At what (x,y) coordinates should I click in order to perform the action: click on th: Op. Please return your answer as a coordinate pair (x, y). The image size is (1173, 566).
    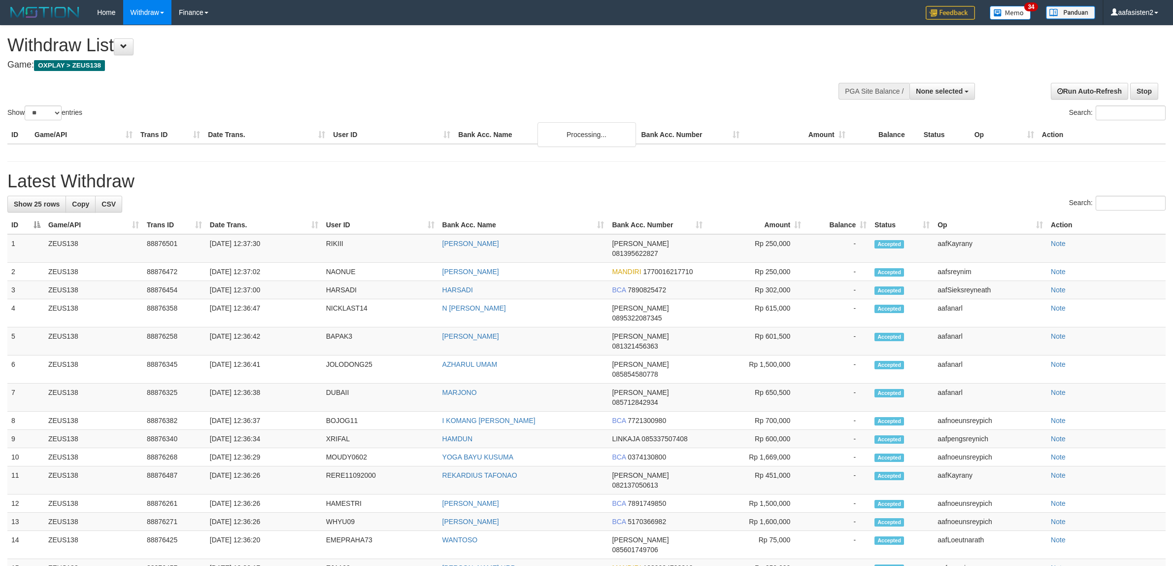
    Looking at the image, I should click on (1004, 135).